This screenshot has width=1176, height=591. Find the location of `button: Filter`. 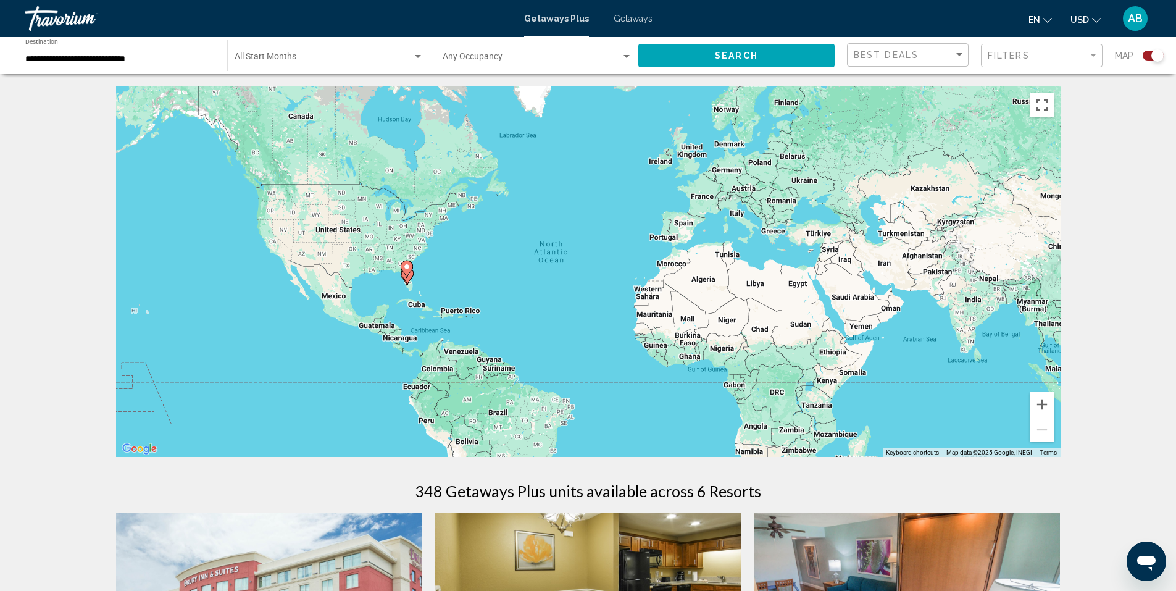

button: Filter is located at coordinates (1042, 56).